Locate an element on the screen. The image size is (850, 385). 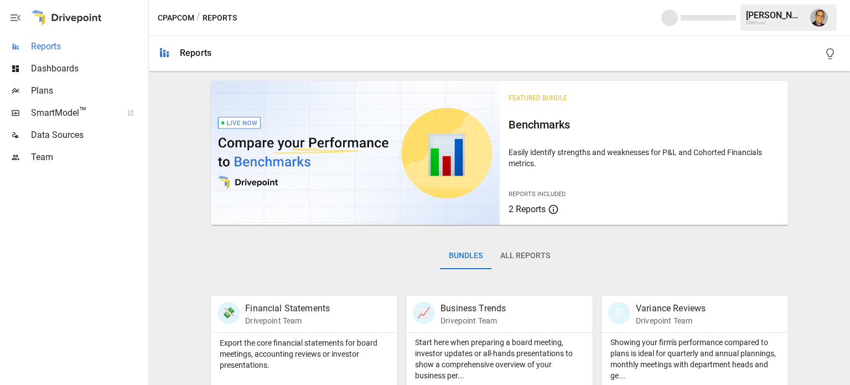
p: Financial Statements is located at coordinates (287, 308).